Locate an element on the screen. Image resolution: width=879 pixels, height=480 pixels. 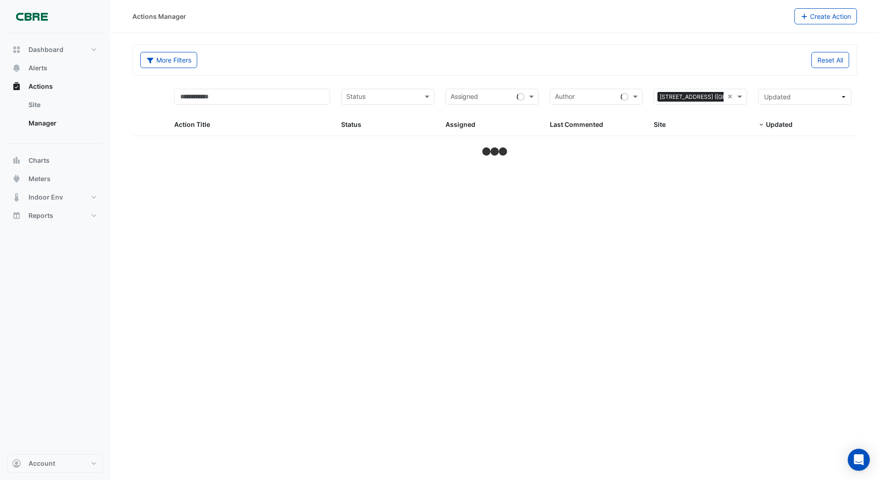
span: Indoor Env is located at coordinates (46, 197).